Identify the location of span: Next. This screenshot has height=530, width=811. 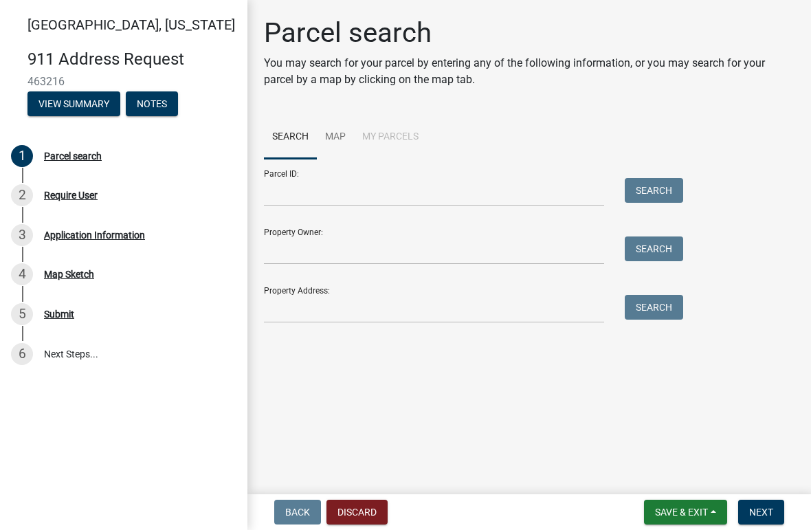
(761, 512).